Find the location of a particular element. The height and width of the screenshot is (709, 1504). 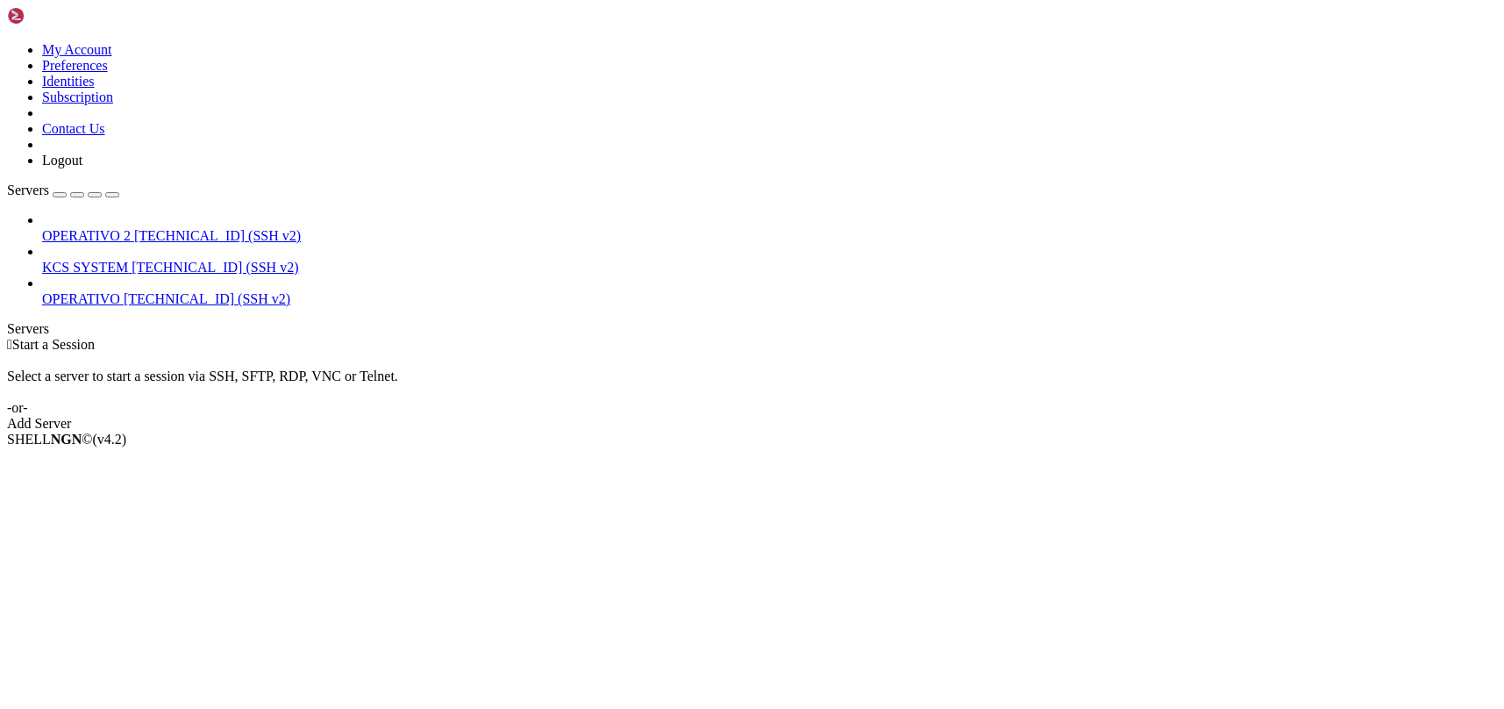

span: OPERATIVO is located at coordinates (81, 298).